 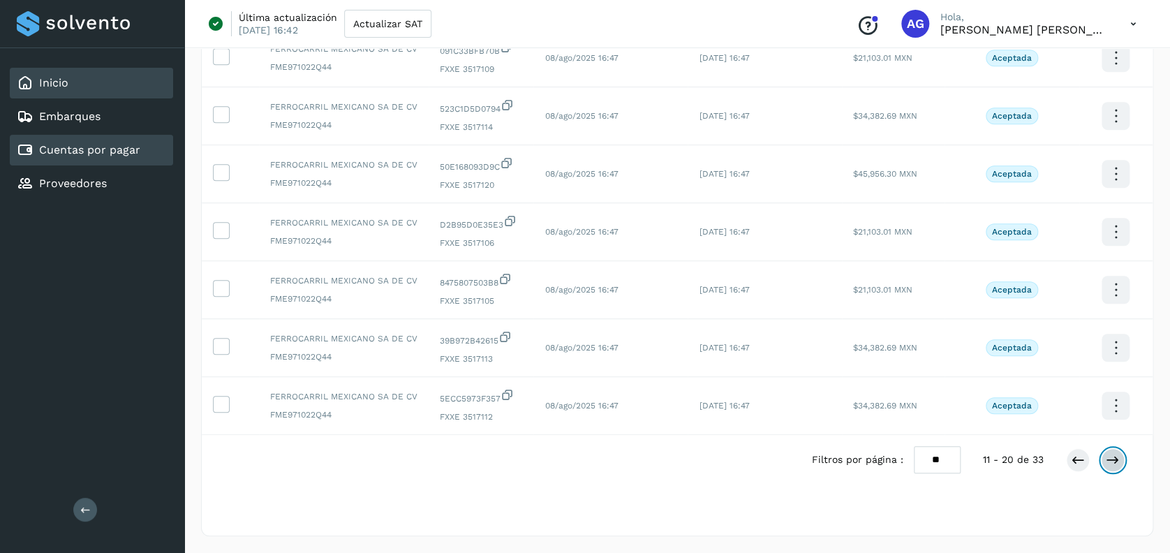 What do you see at coordinates (70, 116) in the screenshot?
I see `a: Embarques` at bounding box center [70, 116].